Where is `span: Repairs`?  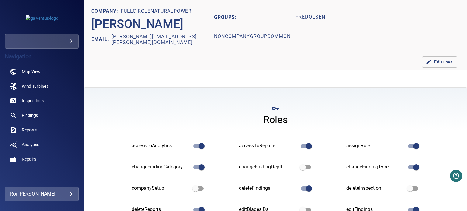
span: Repairs is located at coordinates (29, 159).